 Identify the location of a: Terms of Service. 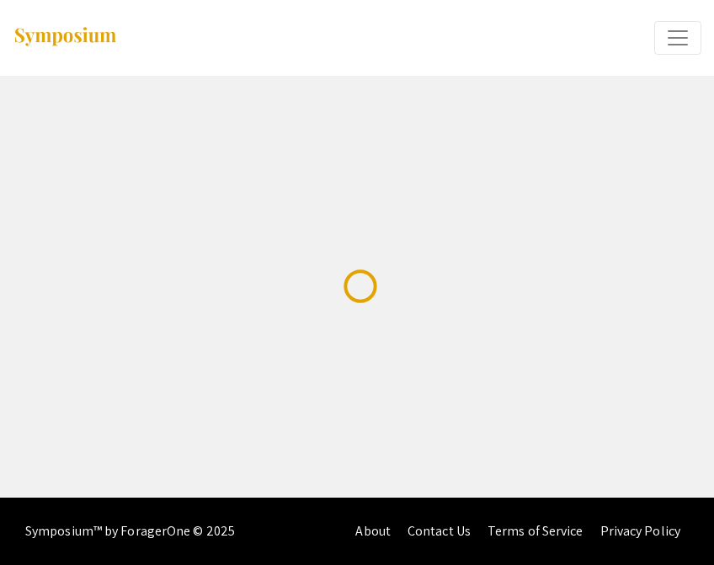
(535, 530).